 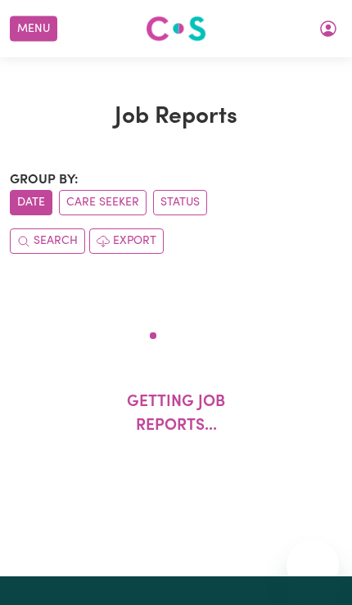 What do you see at coordinates (176, 29) in the screenshot?
I see `img: Careseekers logo` at bounding box center [176, 29].